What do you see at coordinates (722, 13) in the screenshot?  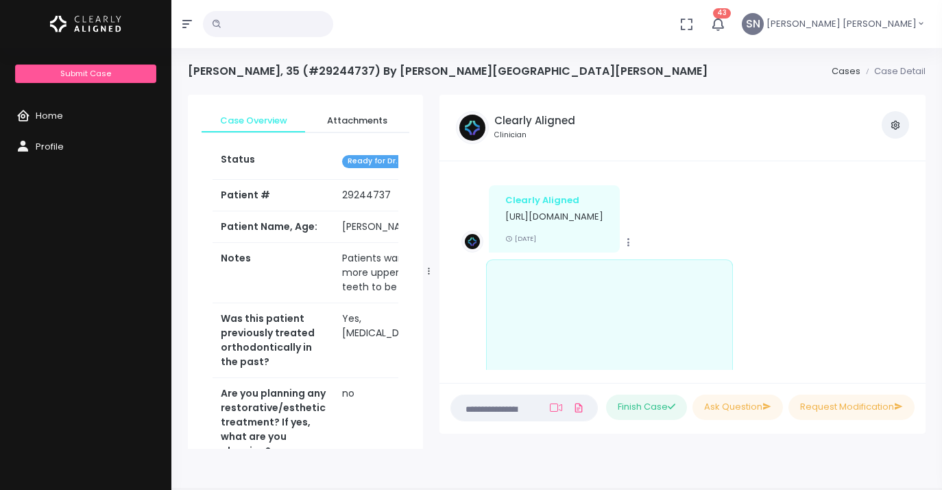 I see `span: 43` at bounding box center [722, 13].